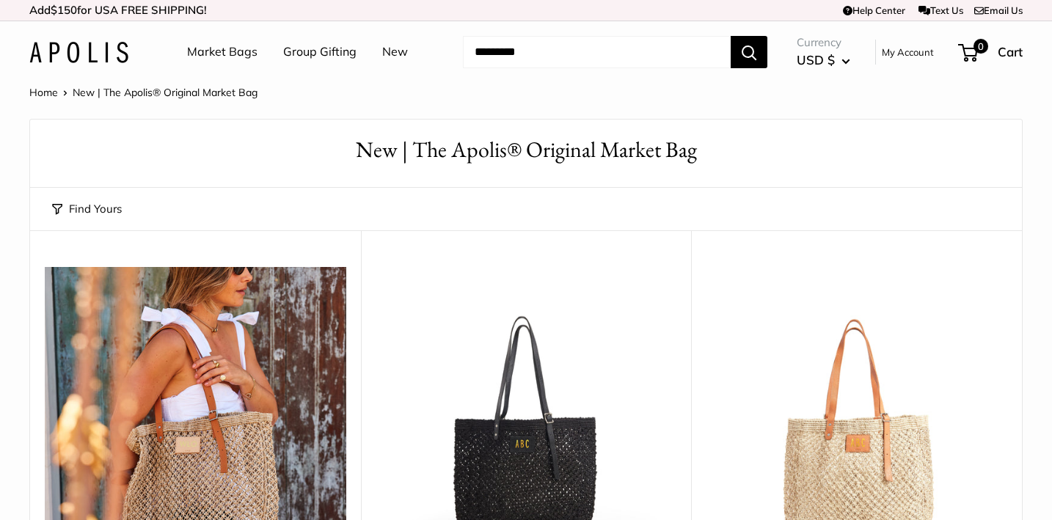 This screenshot has width=1052, height=520. Describe the element at coordinates (991, 52) in the screenshot. I see `a: 0 Cart` at that location.